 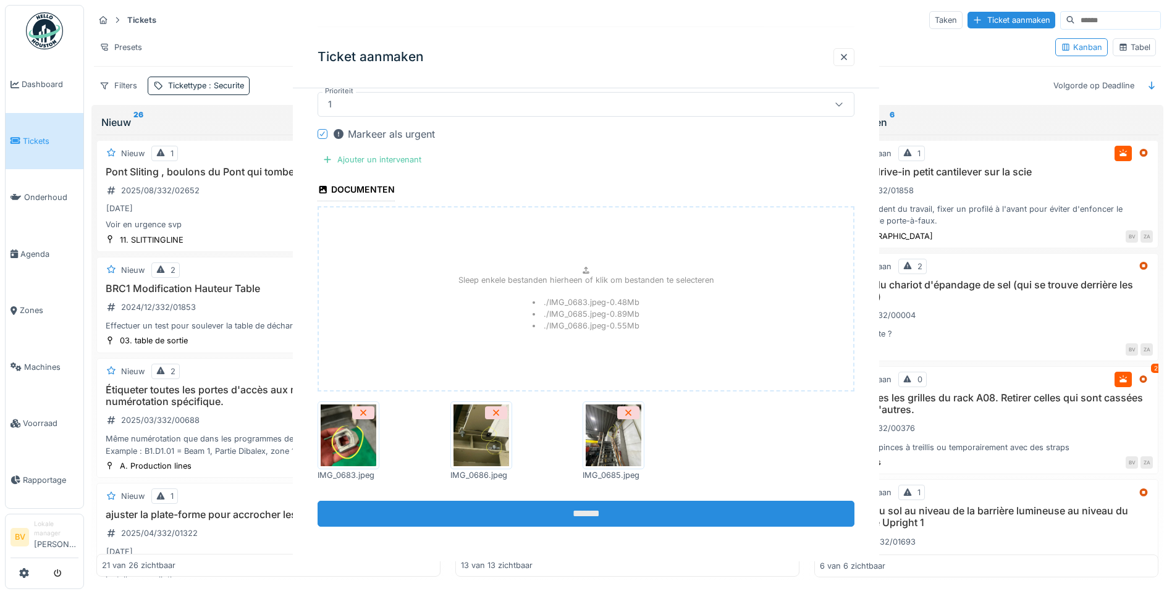 I want to click on div: IMG_0685.jpeg, so click(x=614, y=476).